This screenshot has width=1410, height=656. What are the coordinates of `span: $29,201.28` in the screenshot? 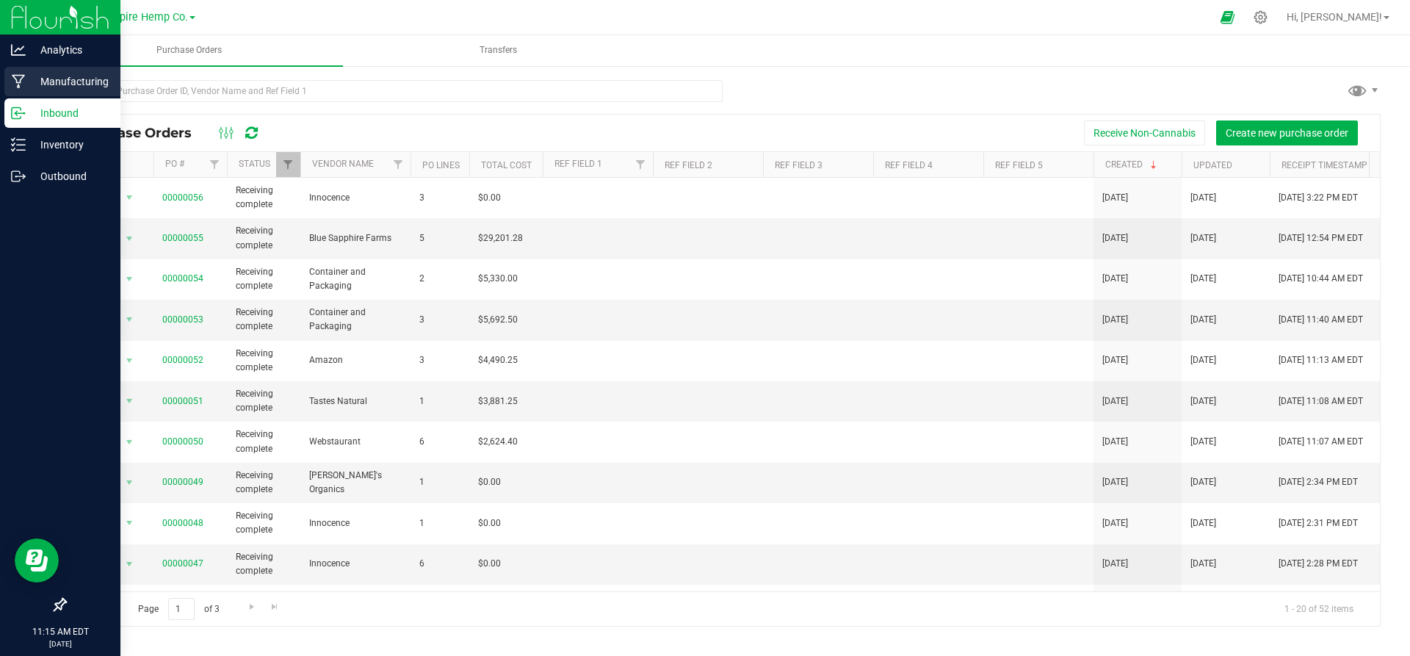 It's located at (500, 238).